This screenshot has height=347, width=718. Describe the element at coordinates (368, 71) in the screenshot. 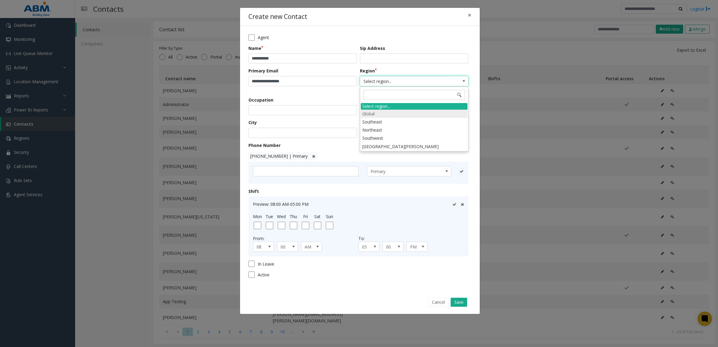

I see `label: Region` at that location.